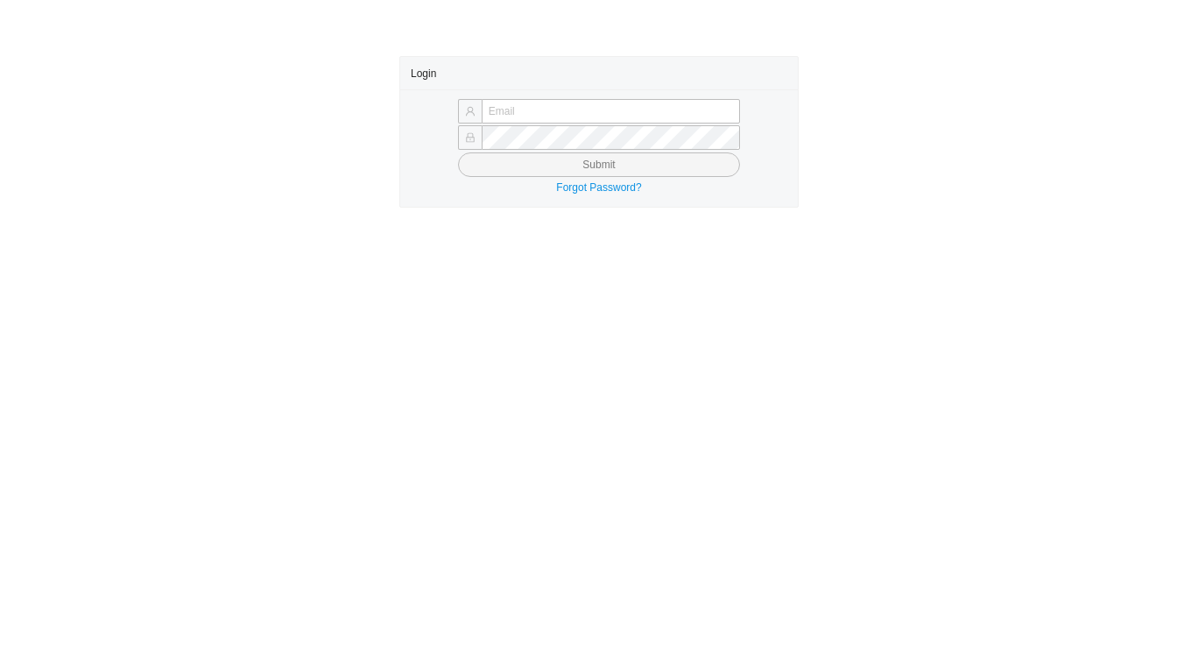  I want to click on input: Email, so click(610, 111).